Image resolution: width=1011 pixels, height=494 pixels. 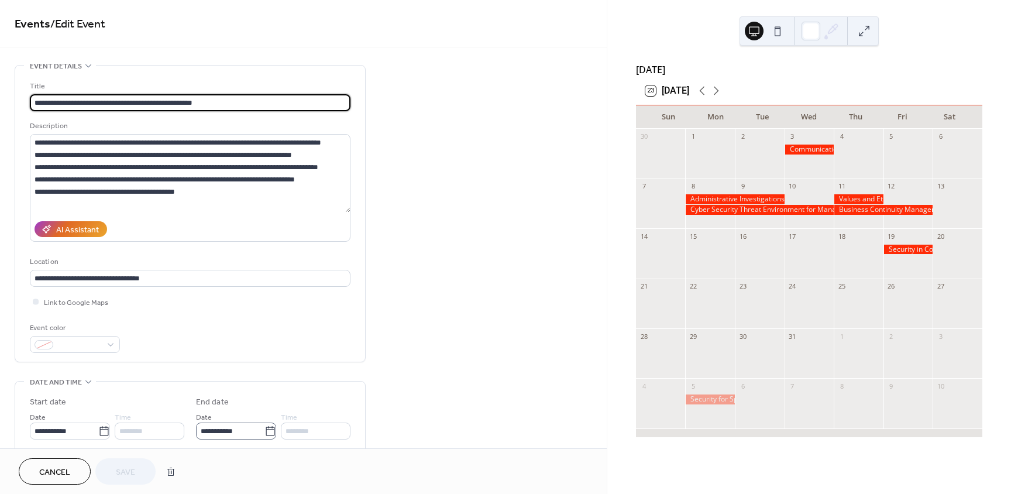 I want to click on div: 14, so click(x=644, y=236).